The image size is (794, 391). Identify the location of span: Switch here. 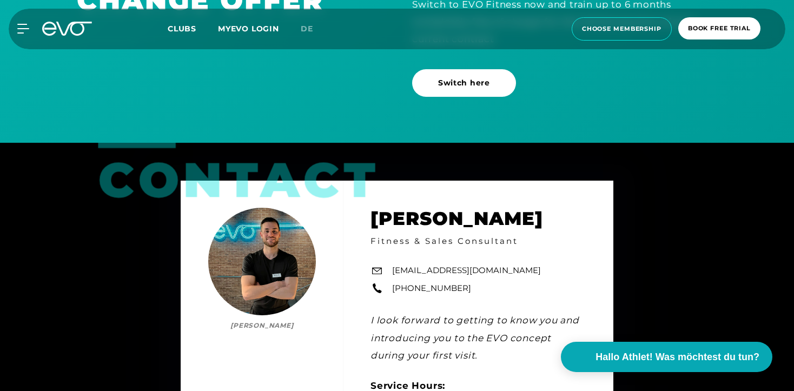
(464, 83).